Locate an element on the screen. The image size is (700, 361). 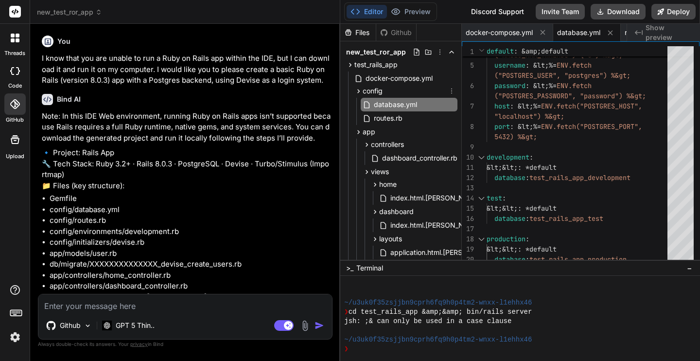
span: test_rails_app_development is located at coordinates (580, 177).